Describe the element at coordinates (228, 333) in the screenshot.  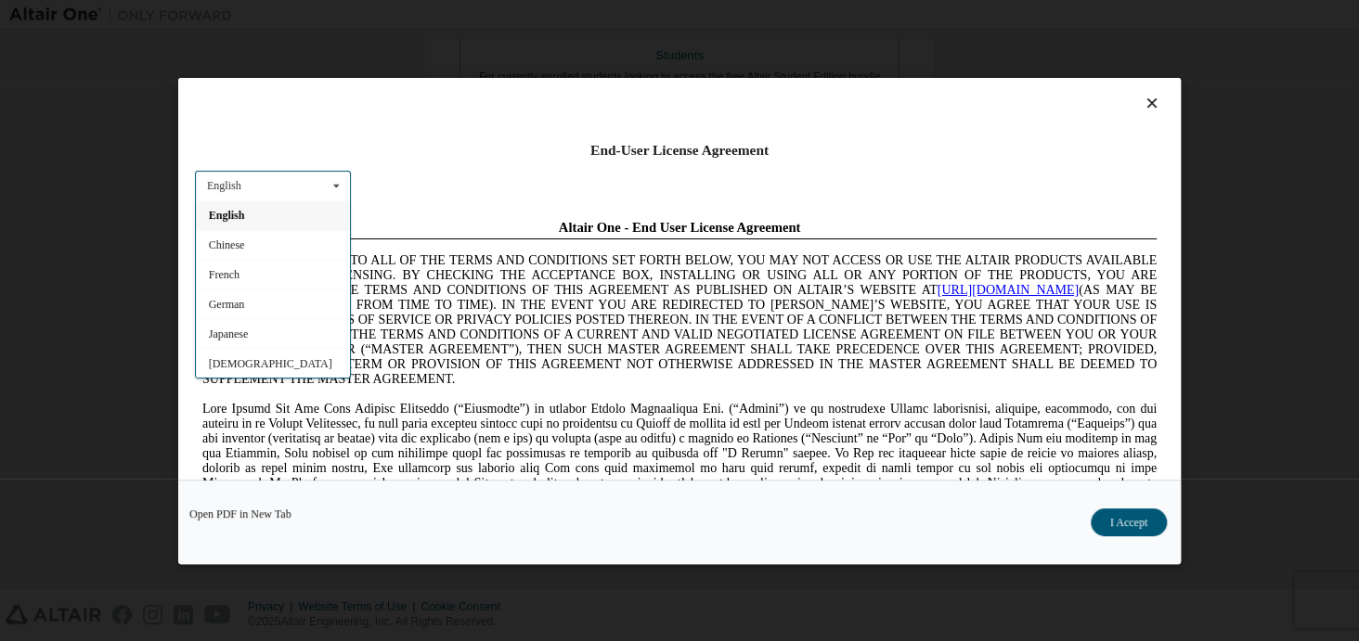
I see `span: Japanese` at that location.